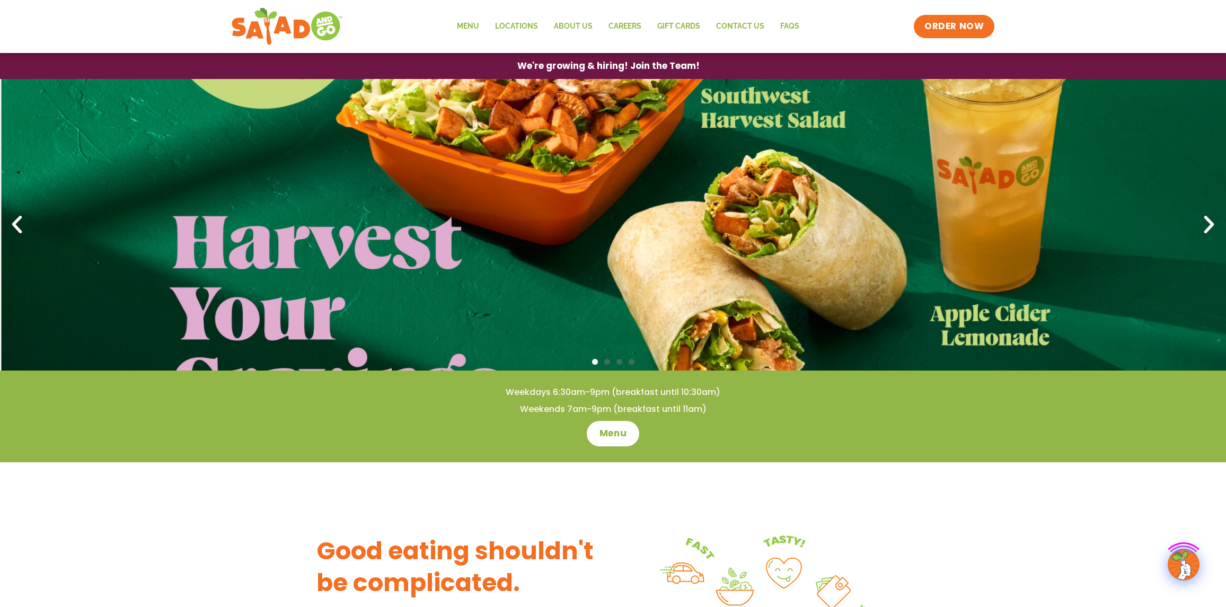  Describe the element at coordinates (954, 27) in the screenshot. I see `a: ORDER NOW` at that location.